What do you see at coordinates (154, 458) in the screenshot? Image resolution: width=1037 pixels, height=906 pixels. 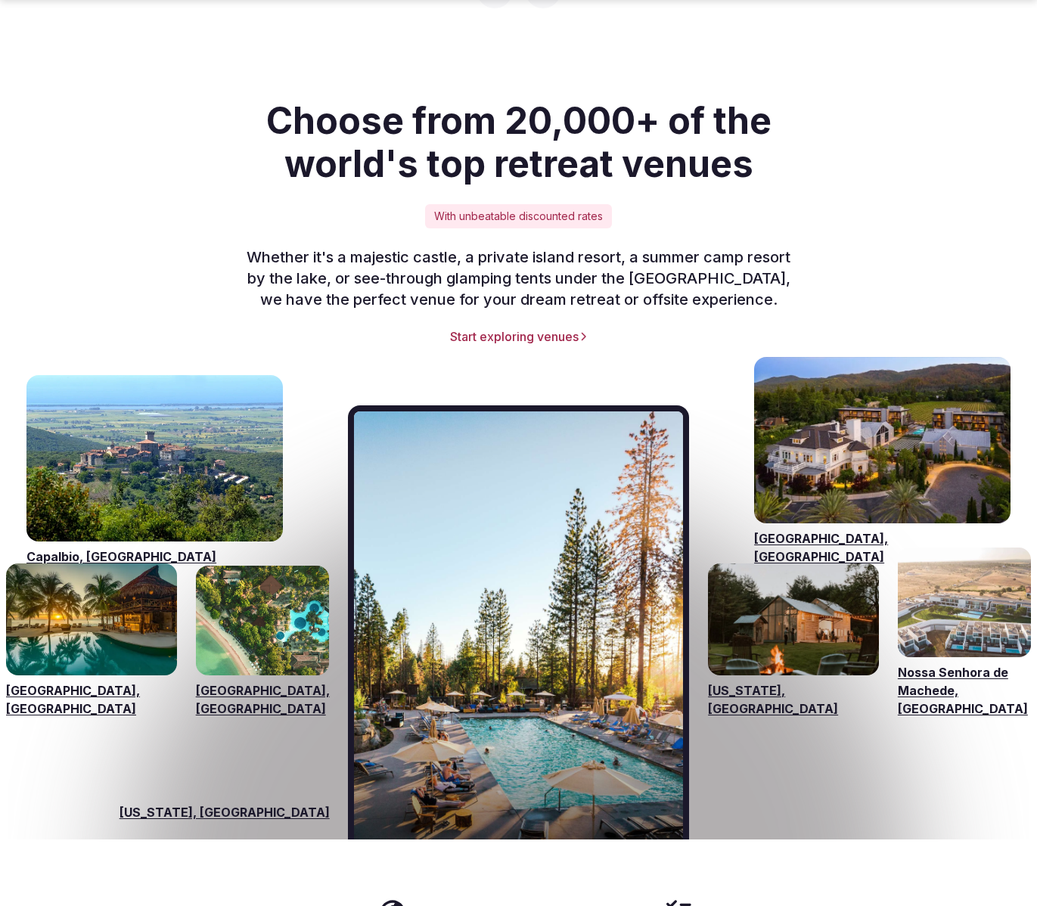 I see `a: Visit venues for Capalbio, Italy` at bounding box center [154, 458].